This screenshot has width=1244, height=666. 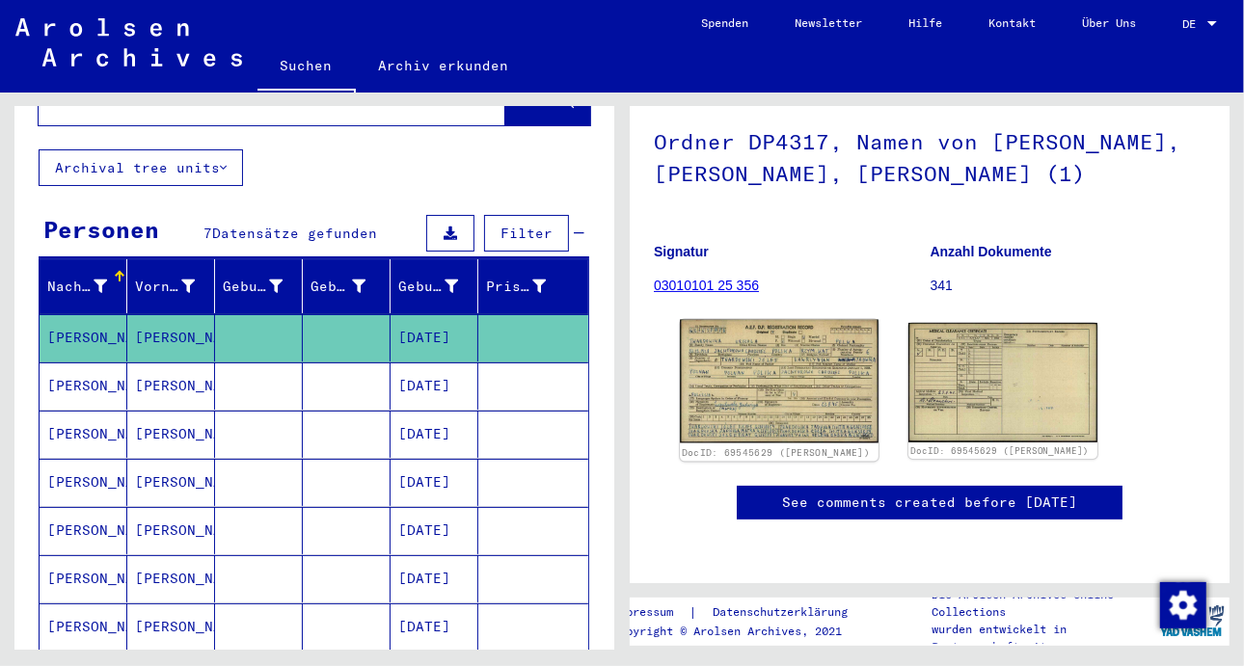 What do you see at coordinates (1069, 285) in the screenshot?
I see `p: 341` at bounding box center [1069, 285].